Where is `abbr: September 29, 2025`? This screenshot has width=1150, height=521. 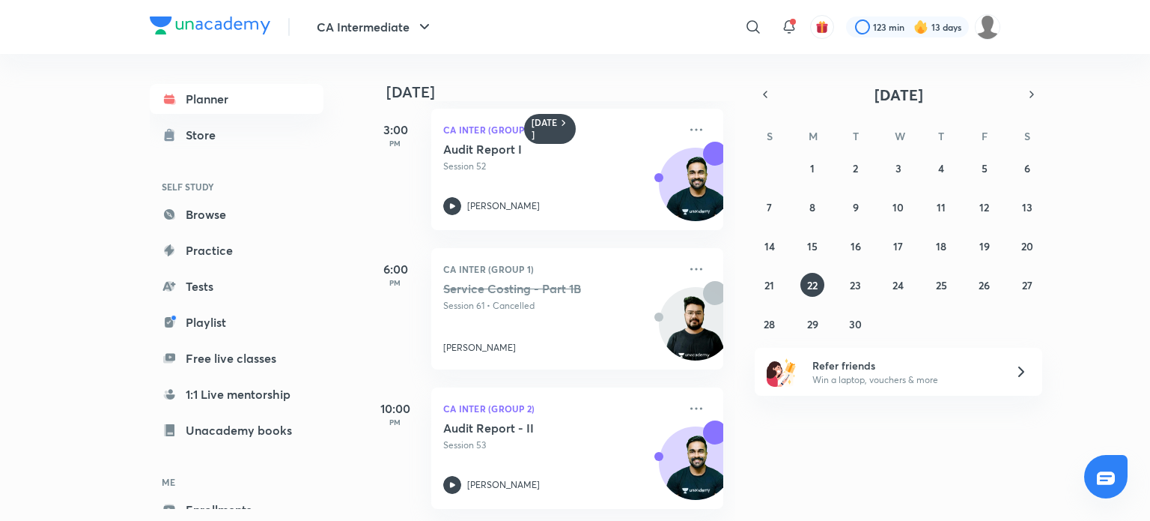
abbr: September 29, 2025 is located at coordinates (813, 324).